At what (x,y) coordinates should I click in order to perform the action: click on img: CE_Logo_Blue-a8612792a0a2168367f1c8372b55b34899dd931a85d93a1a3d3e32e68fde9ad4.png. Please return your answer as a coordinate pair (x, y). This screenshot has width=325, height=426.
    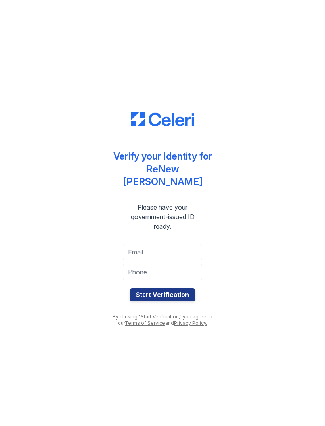
    Looking at the image, I should click on (163, 119).